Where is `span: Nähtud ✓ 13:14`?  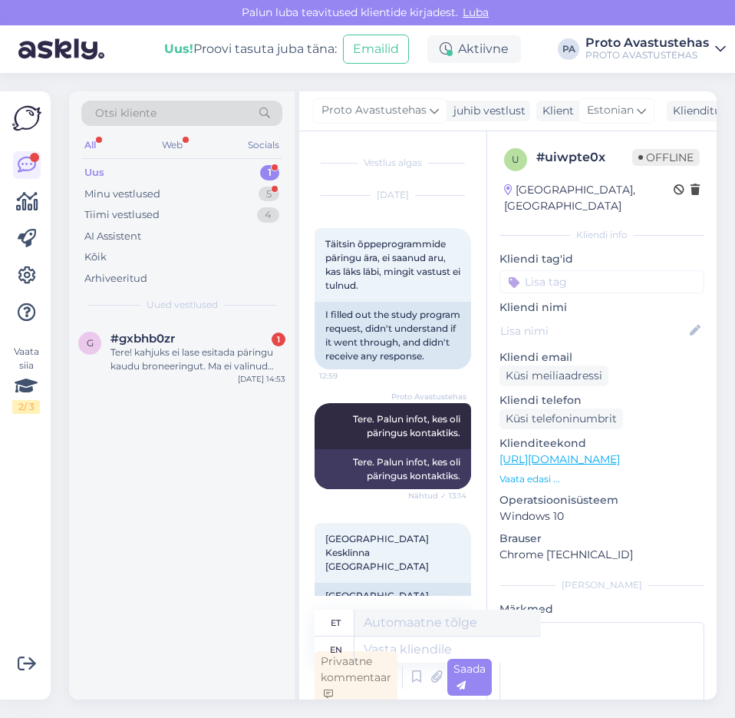 span: Nähtud ✓ 13:14 is located at coordinates (437, 495).